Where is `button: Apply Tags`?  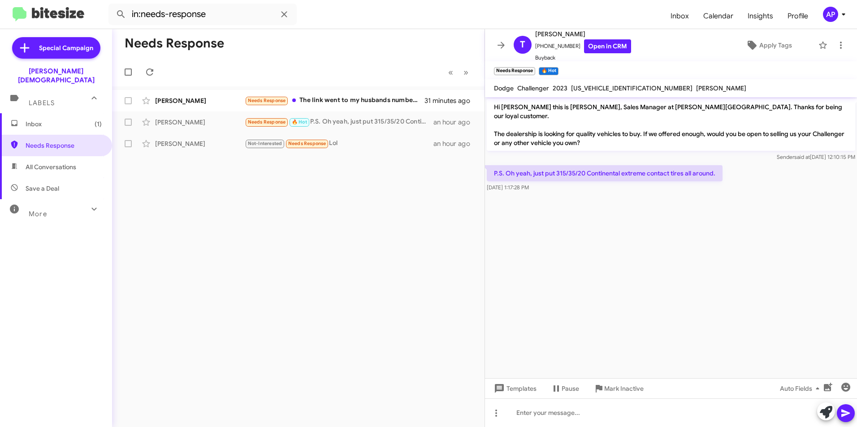 button: Apply Tags is located at coordinates (768, 45).